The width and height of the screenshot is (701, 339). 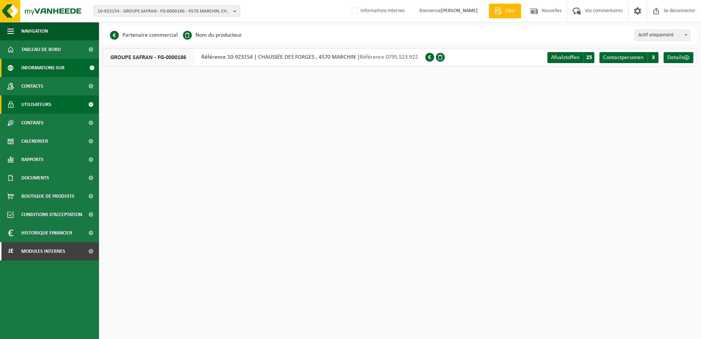 I want to click on span: Citer, so click(x=510, y=11).